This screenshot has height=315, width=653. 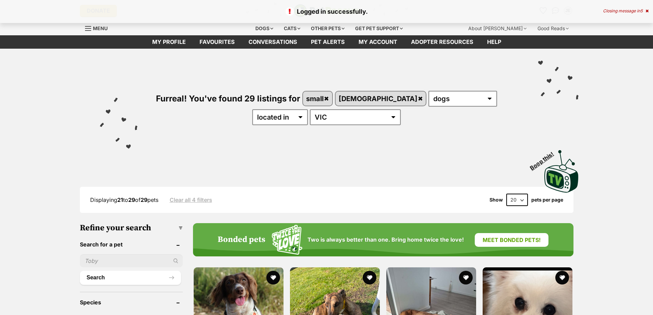 I want to click on input: Toby, so click(x=131, y=261).